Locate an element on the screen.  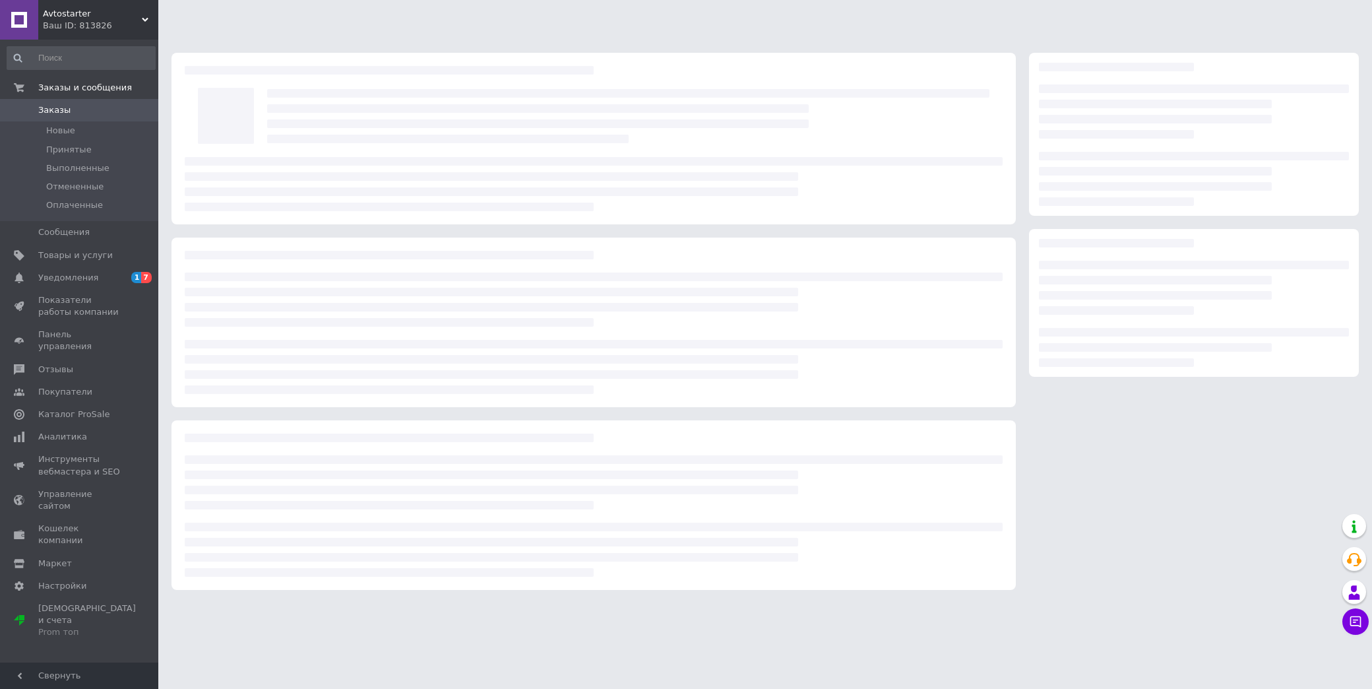
span: Покупатели is located at coordinates (65, 392).